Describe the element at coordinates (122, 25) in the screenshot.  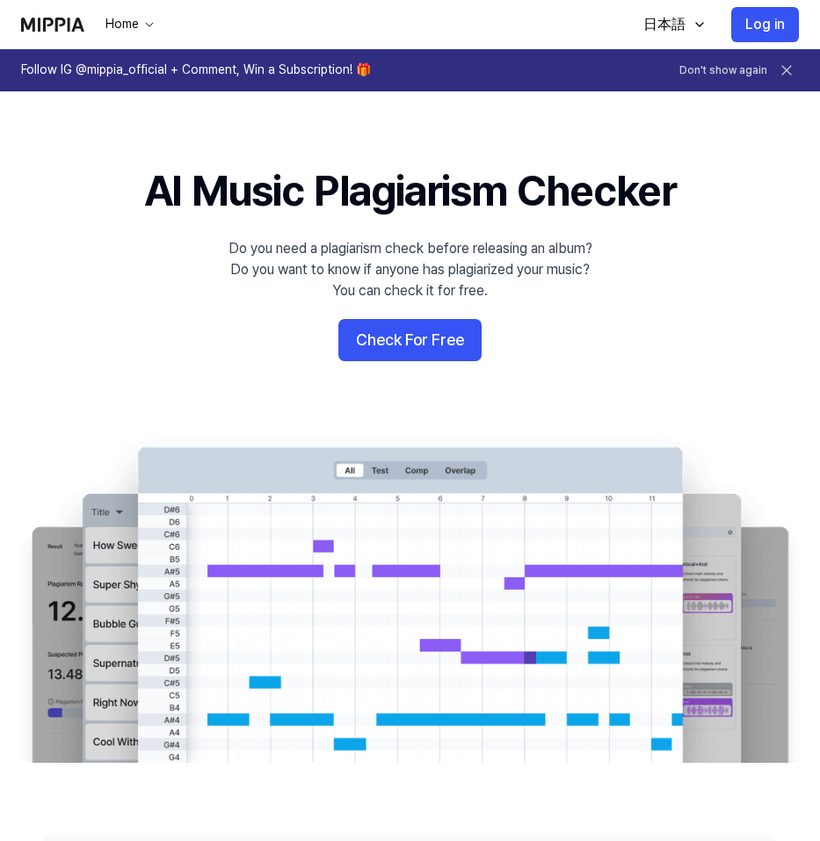
I see `div: Home` at that location.